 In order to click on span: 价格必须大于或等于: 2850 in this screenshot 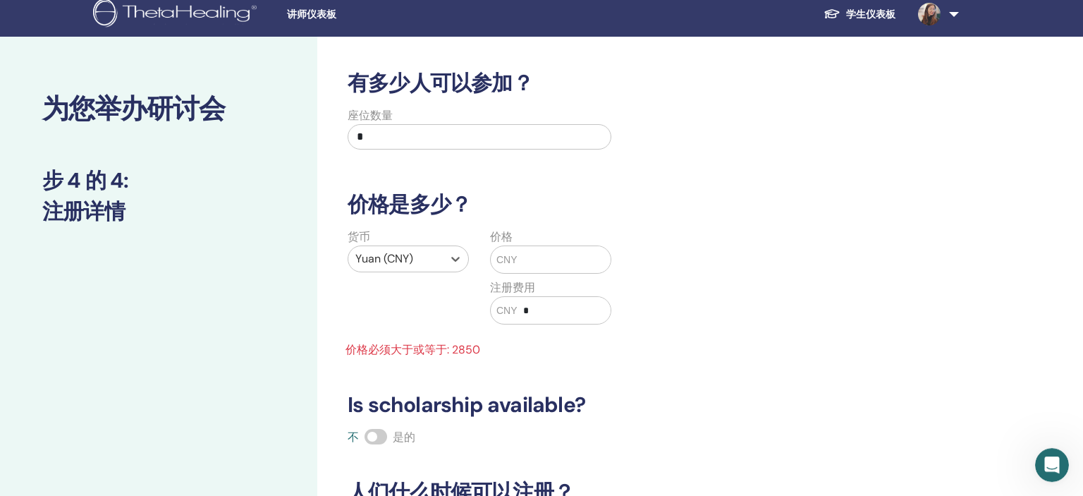, I will do `click(479, 350)`.